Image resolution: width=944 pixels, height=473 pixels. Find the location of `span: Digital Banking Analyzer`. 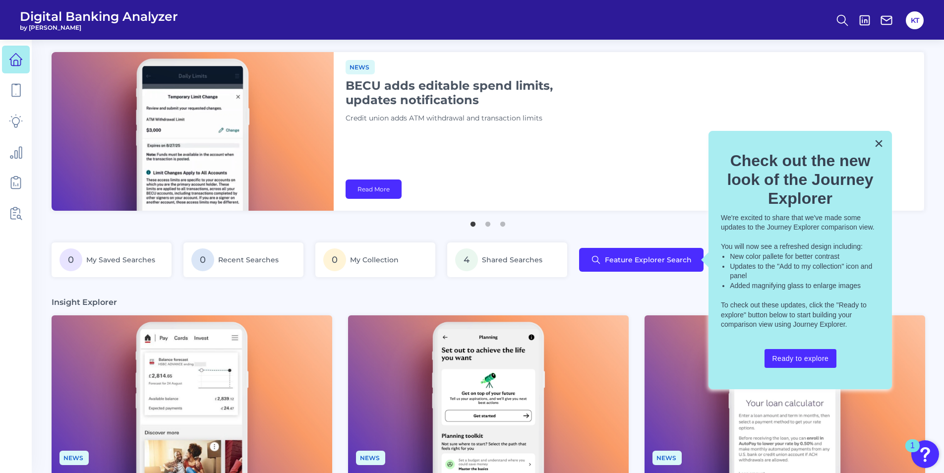

span: Digital Banking Analyzer is located at coordinates (99, 16).